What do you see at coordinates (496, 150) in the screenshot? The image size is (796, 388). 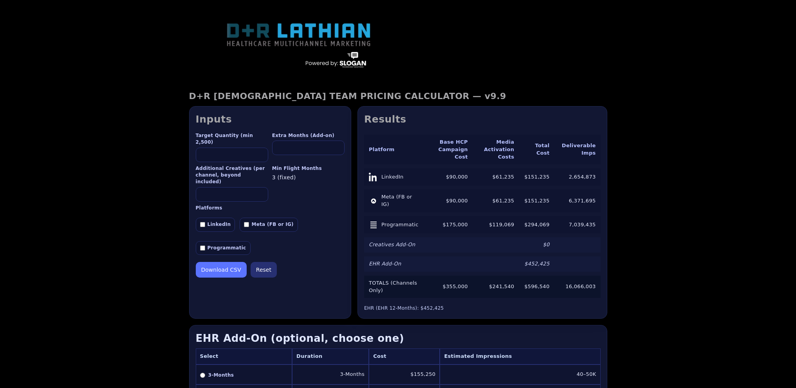 I see `th: Media Activation Costs` at bounding box center [496, 150].